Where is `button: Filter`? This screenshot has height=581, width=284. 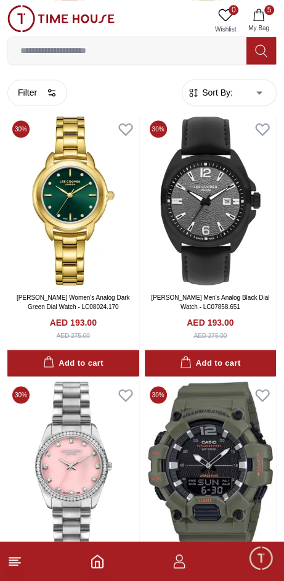
button: Filter is located at coordinates (37, 93).